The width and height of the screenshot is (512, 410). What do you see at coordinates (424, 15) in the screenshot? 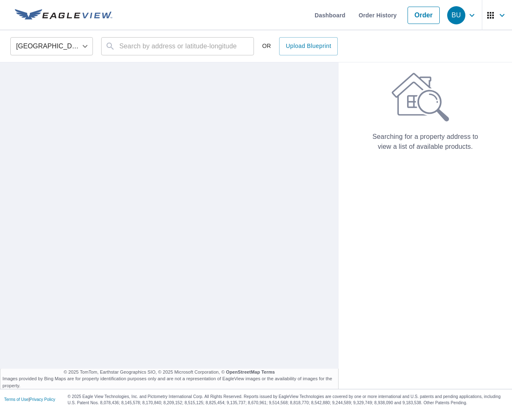
I see `a: Order` at bounding box center [424, 15].